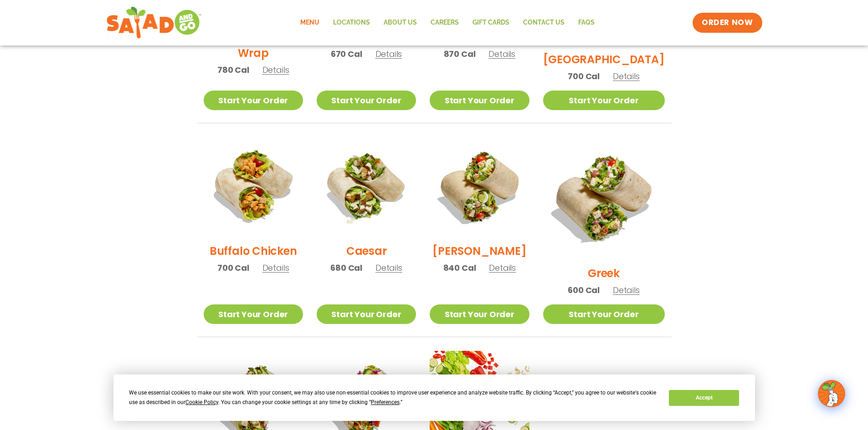 The height and width of the screenshot is (430, 868). I want to click on a: GIFT CARDS, so click(490, 23).